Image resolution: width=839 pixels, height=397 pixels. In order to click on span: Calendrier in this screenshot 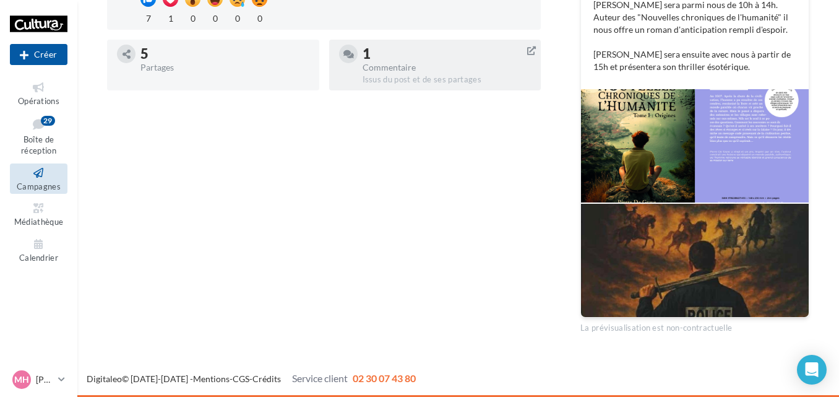, I will do `click(38, 257)`.